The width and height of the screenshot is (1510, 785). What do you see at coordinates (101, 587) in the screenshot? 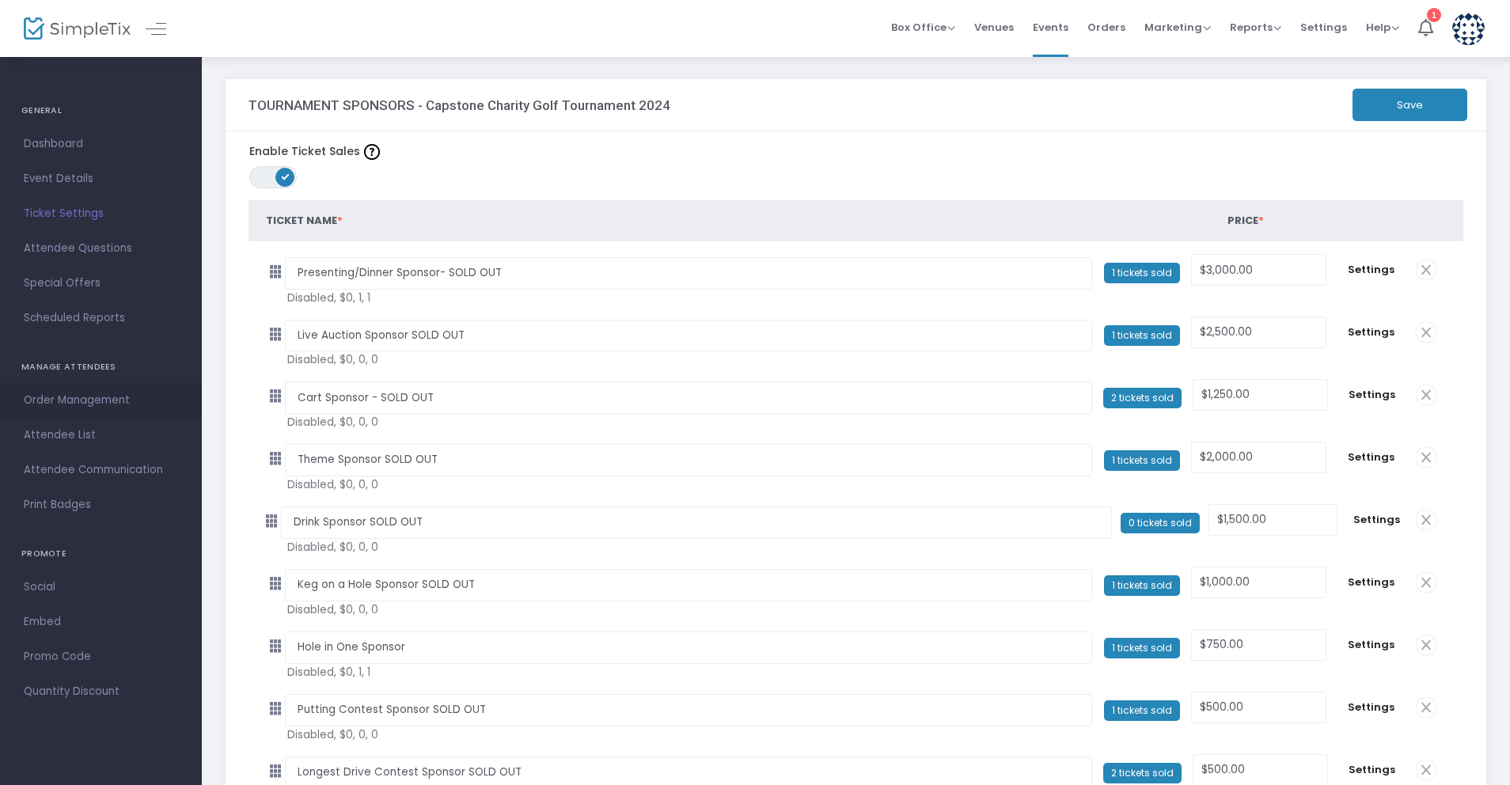
I see `span: Social` at bounding box center [101, 587].